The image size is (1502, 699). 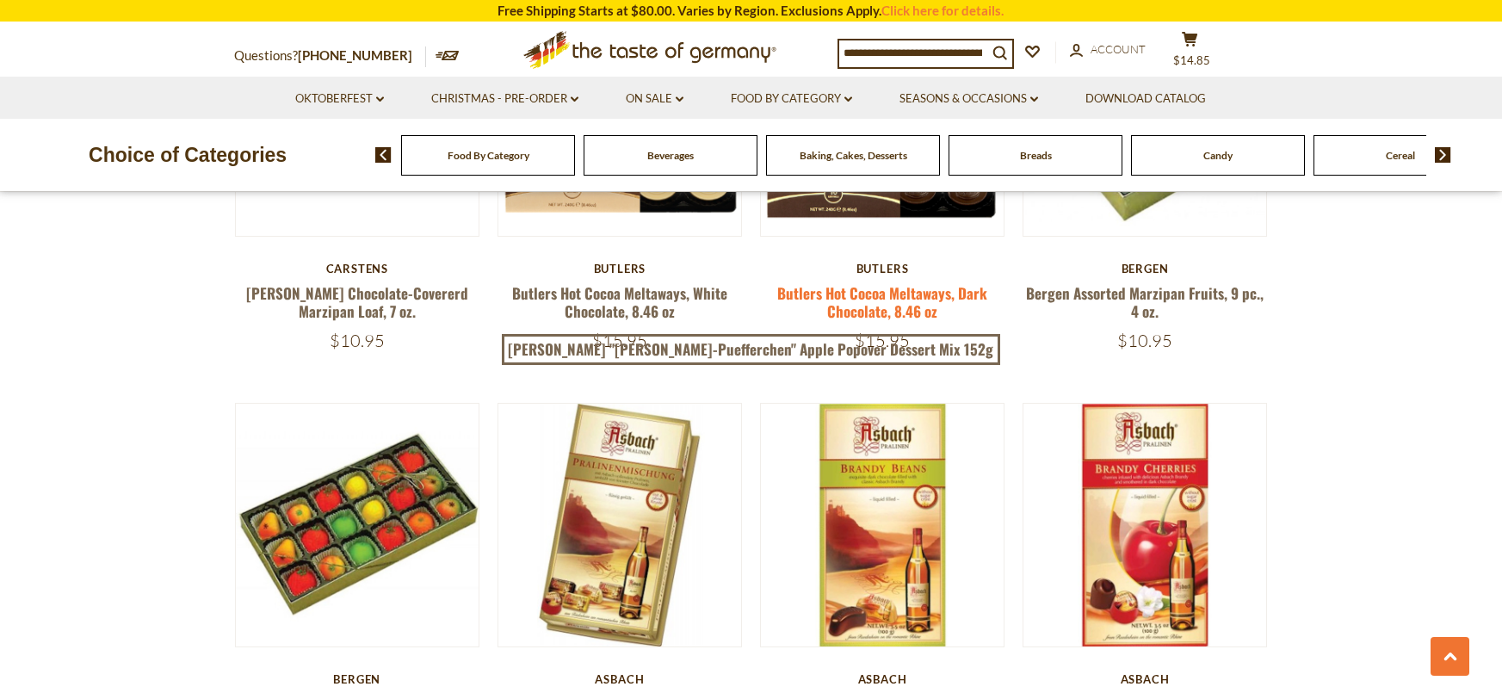 What do you see at coordinates (1443, 155) in the screenshot?
I see `img: next arrow` at bounding box center [1443, 155].